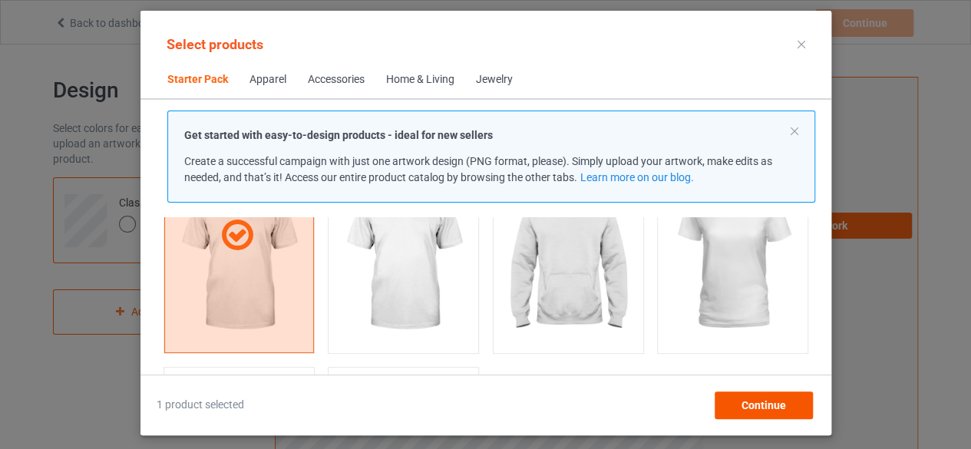  I want to click on span: 1 product selected, so click(200, 405).